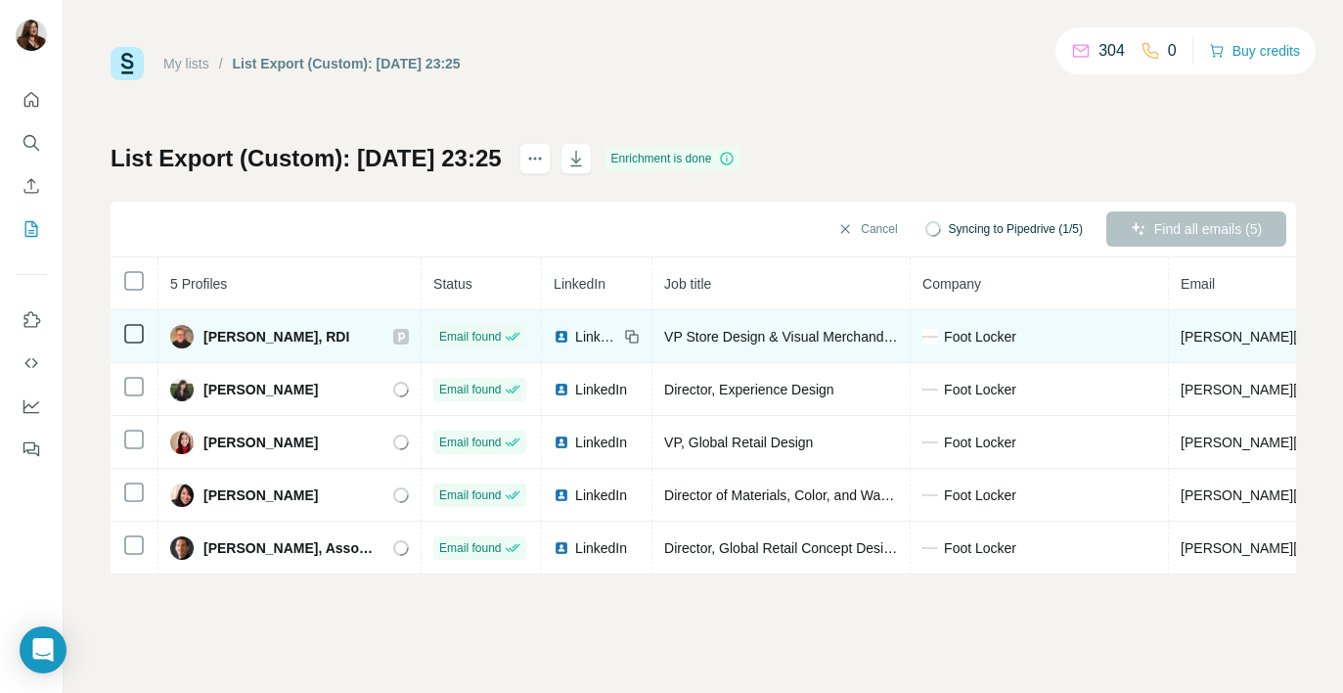 This screenshot has width=1343, height=693. What do you see at coordinates (186, 64) in the screenshot?
I see `a: My lists` at bounding box center [186, 64].